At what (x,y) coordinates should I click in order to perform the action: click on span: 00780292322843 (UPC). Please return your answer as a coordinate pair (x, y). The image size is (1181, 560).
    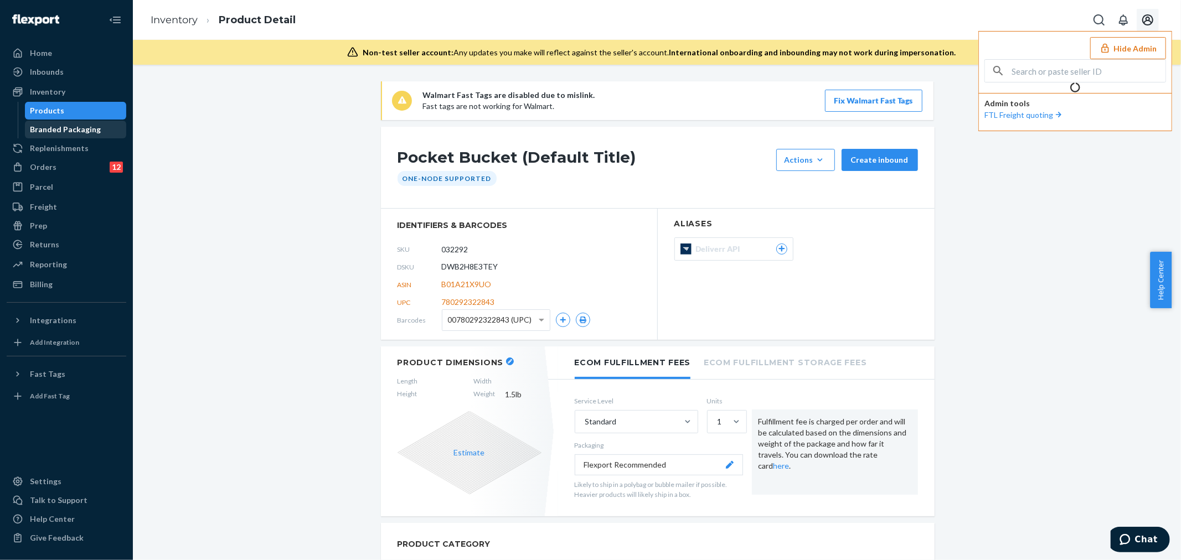
    Looking at the image, I should click on (490, 320).